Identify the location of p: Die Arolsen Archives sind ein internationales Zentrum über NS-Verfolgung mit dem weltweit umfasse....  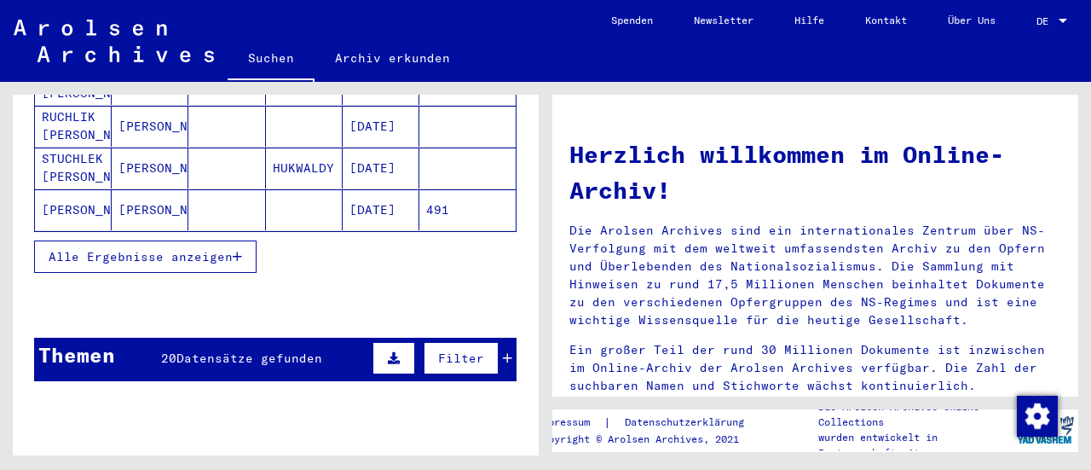
(815, 275).